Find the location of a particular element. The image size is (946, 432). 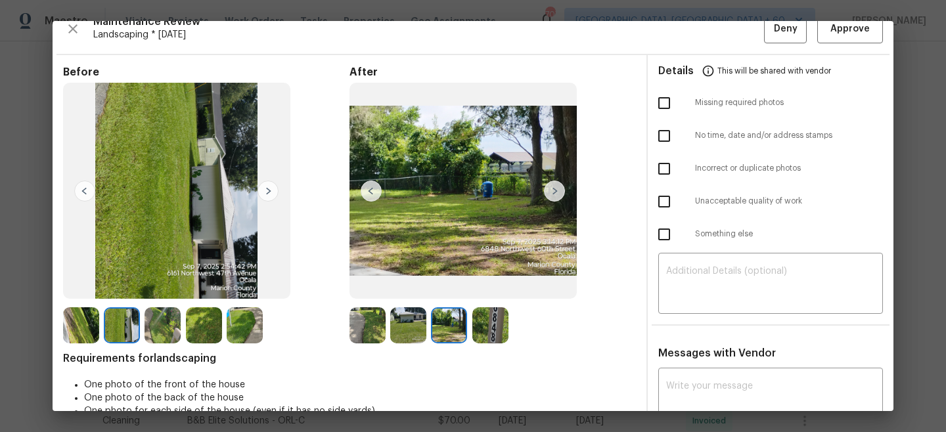

span: Unacceptable quality of work is located at coordinates (789, 201).